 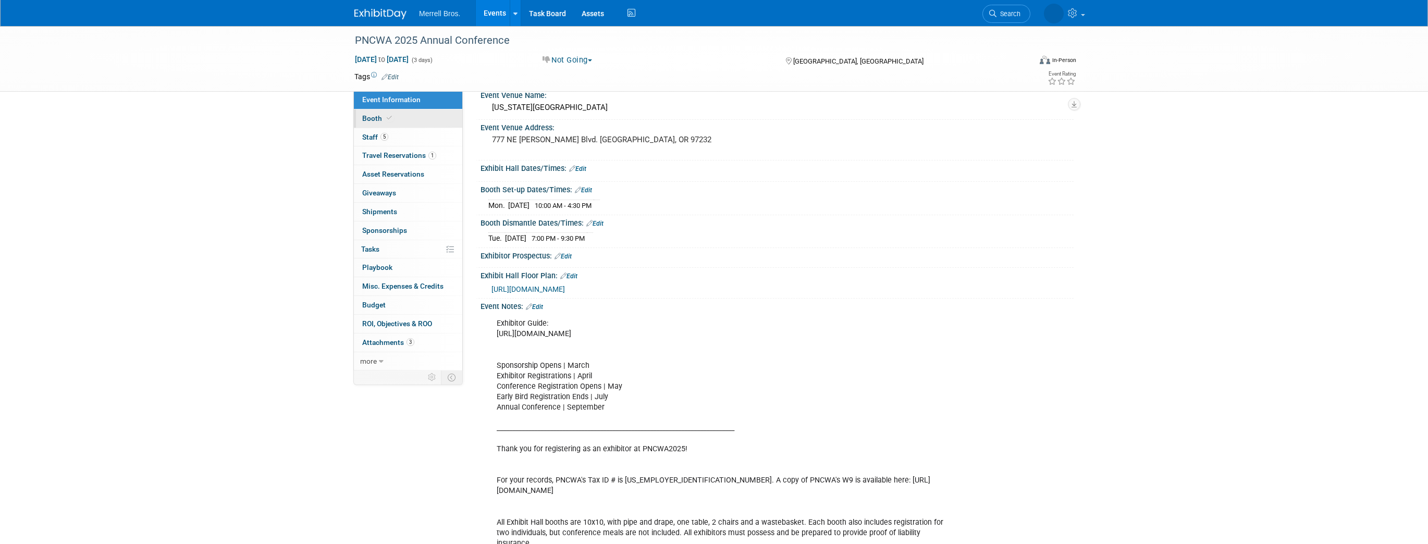 I want to click on div: Exhibit Hall Floor Plan:, so click(x=777, y=275).